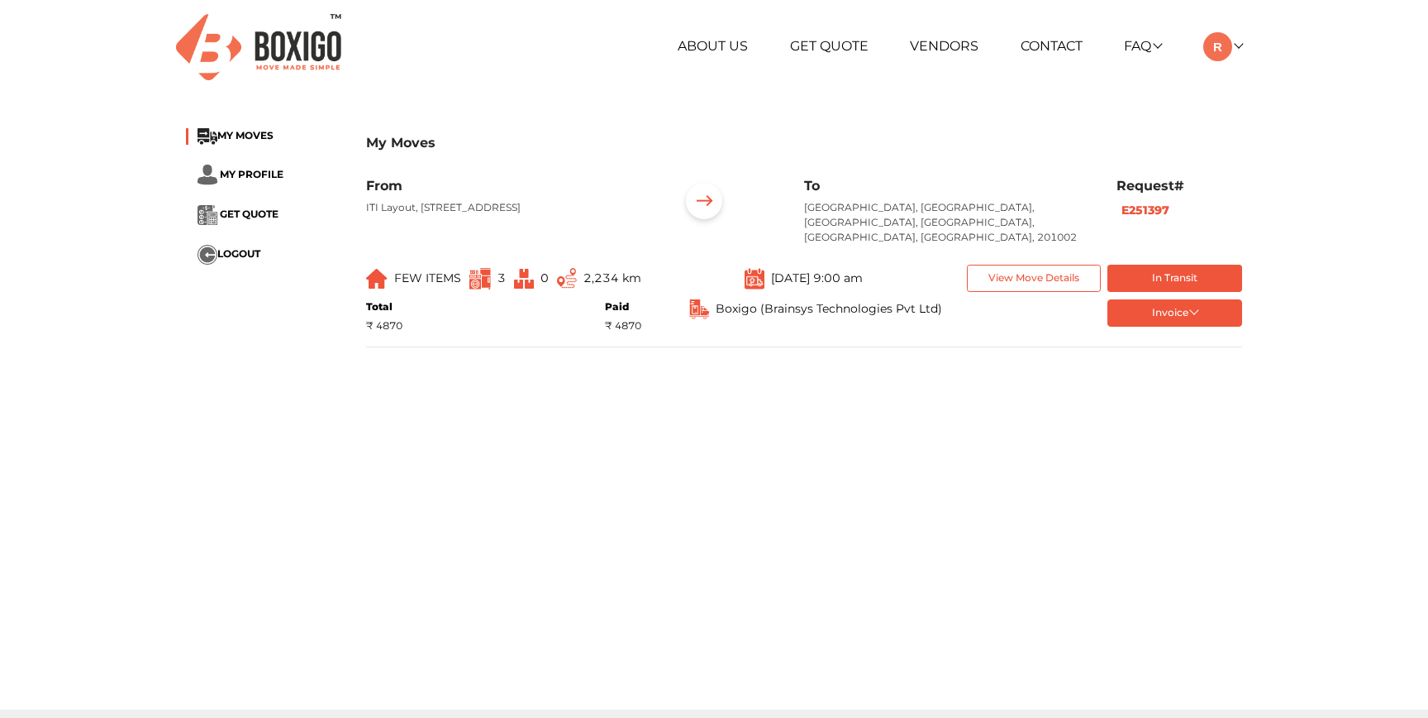  Describe the element at coordinates (1175, 312) in the screenshot. I see `button: Invoice` at that location.